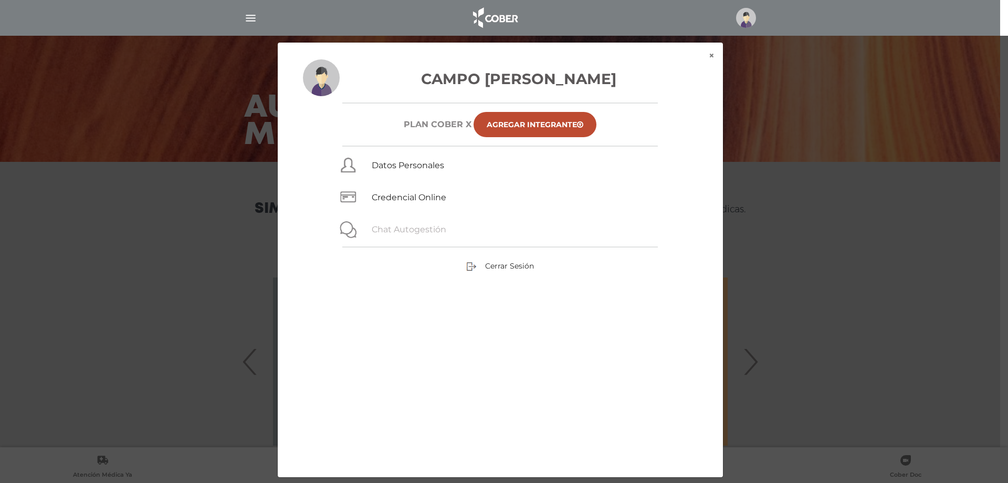 This screenshot has height=483, width=1008. I want to click on img: logo_cober_home-white.png, so click(495, 18).